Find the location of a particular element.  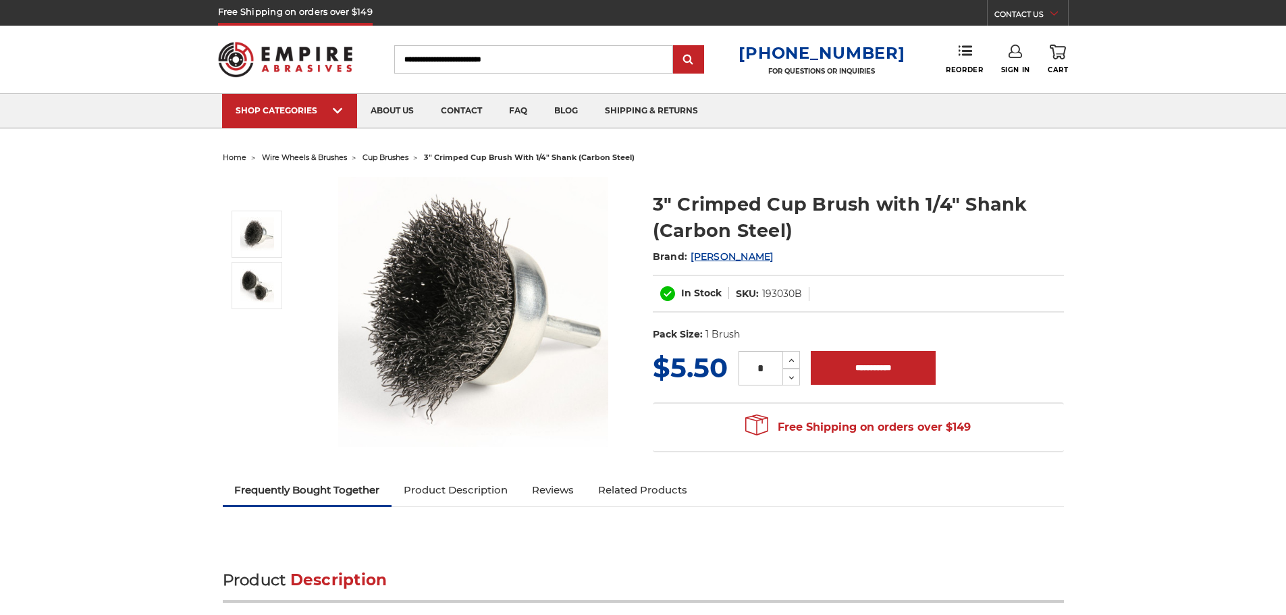

span: Free Shipping on orders over $149 is located at coordinates (858, 427).